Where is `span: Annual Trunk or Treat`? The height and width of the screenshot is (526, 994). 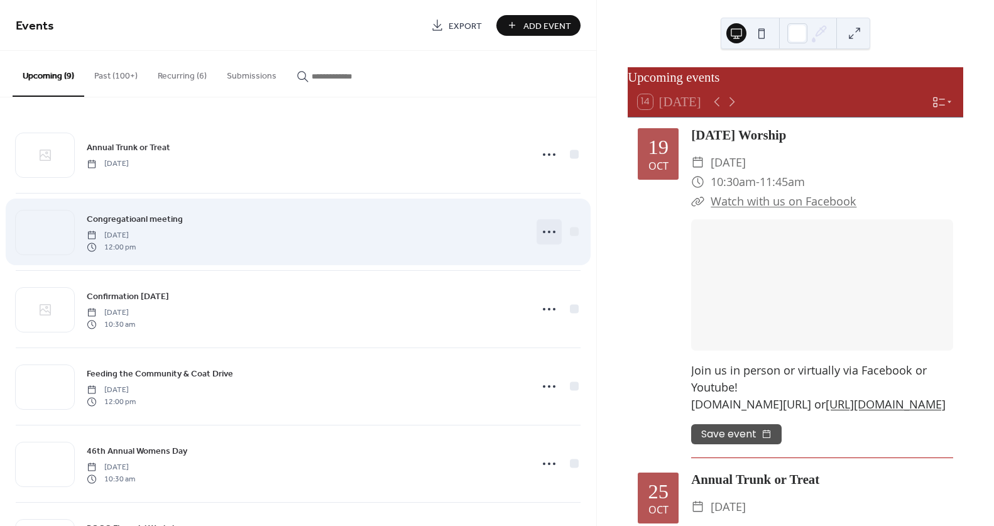
span: Annual Trunk or Treat is located at coordinates (128, 148).